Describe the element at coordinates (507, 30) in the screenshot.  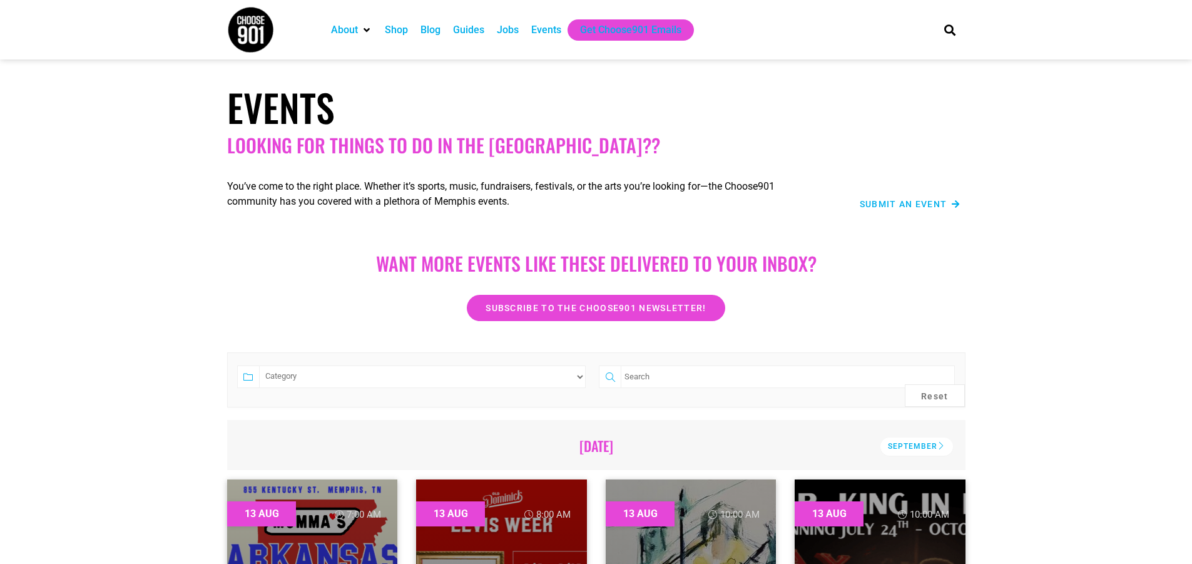
I see `a: Jobs` at that location.